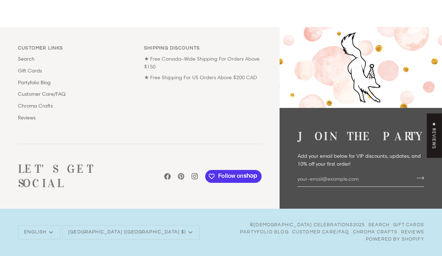 The width and height of the screenshot is (442, 256). What do you see at coordinates (395, 239) in the screenshot?
I see `a: Powered by Shopify` at bounding box center [395, 239].